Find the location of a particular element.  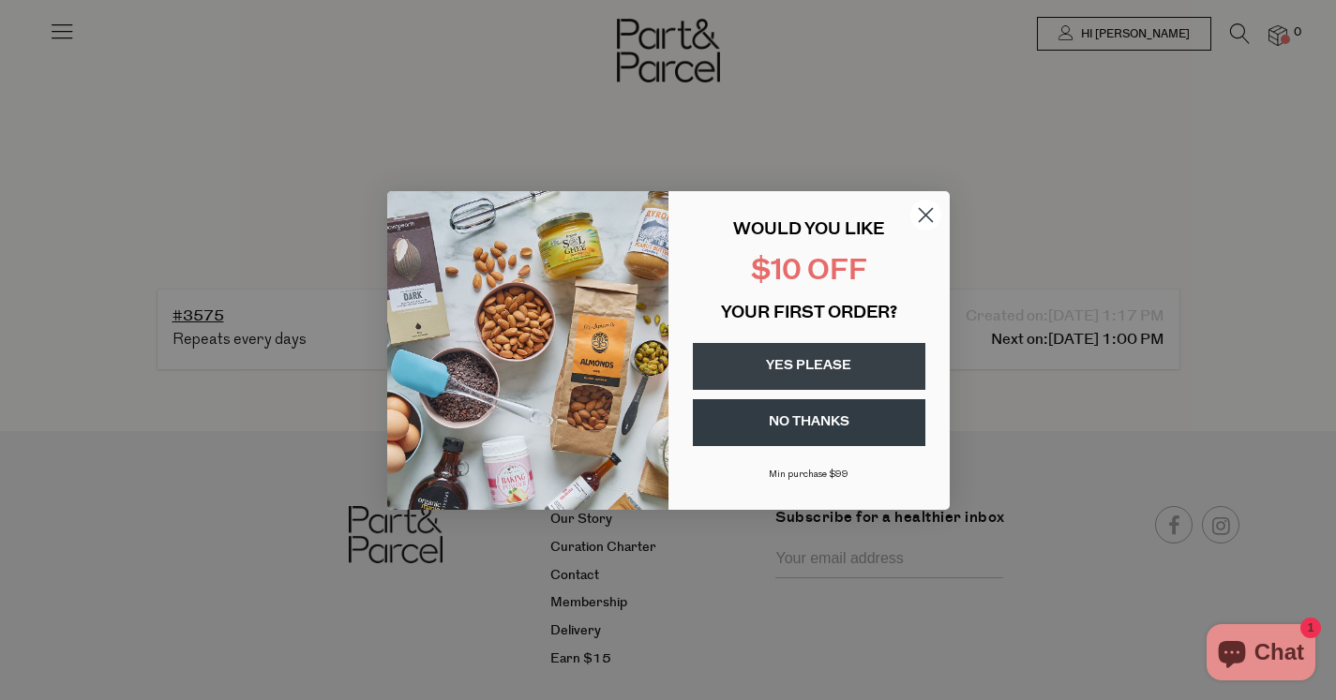

button: NO THANKS is located at coordinates (809, 423).